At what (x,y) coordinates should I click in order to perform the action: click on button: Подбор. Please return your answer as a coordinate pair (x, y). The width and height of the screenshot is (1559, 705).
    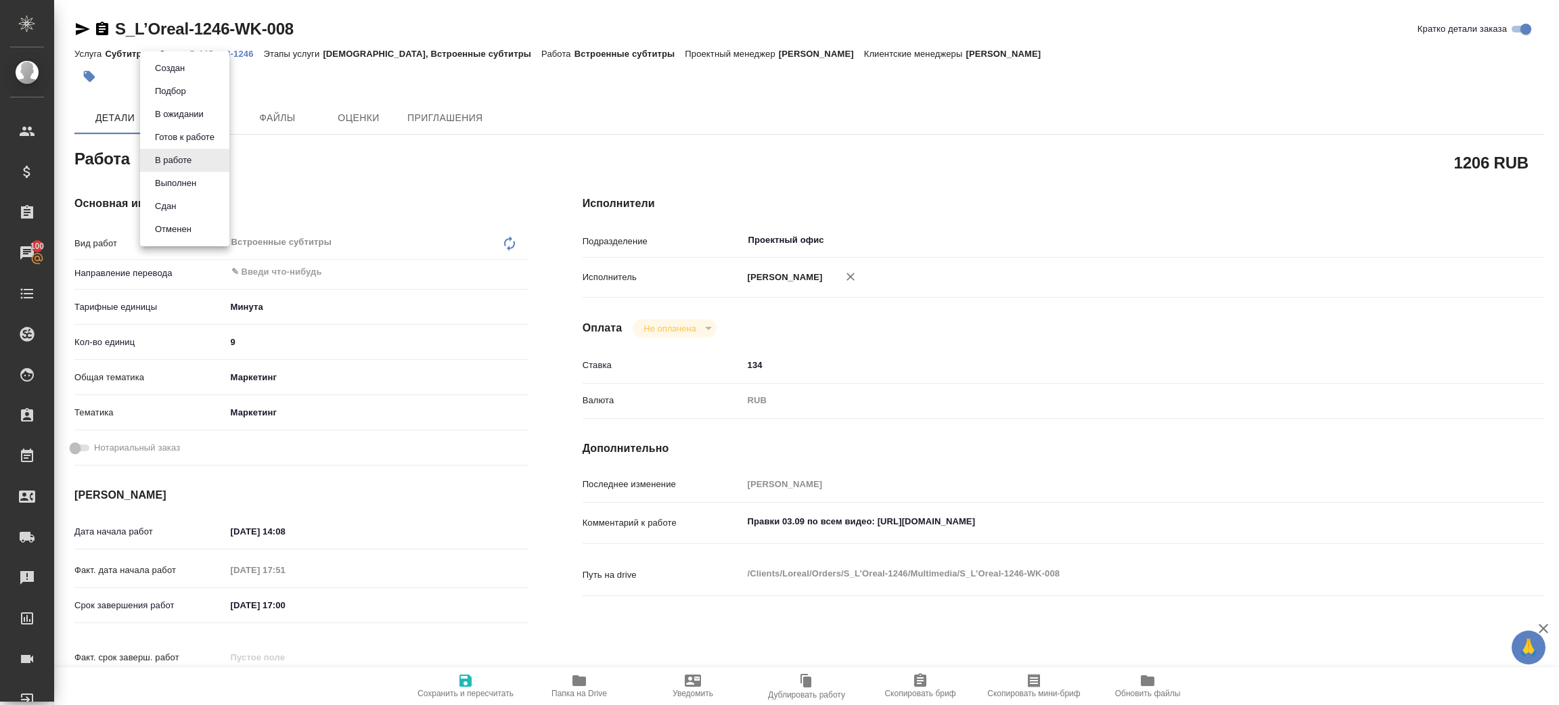
    Looking at the image, I should click on (170, 91).